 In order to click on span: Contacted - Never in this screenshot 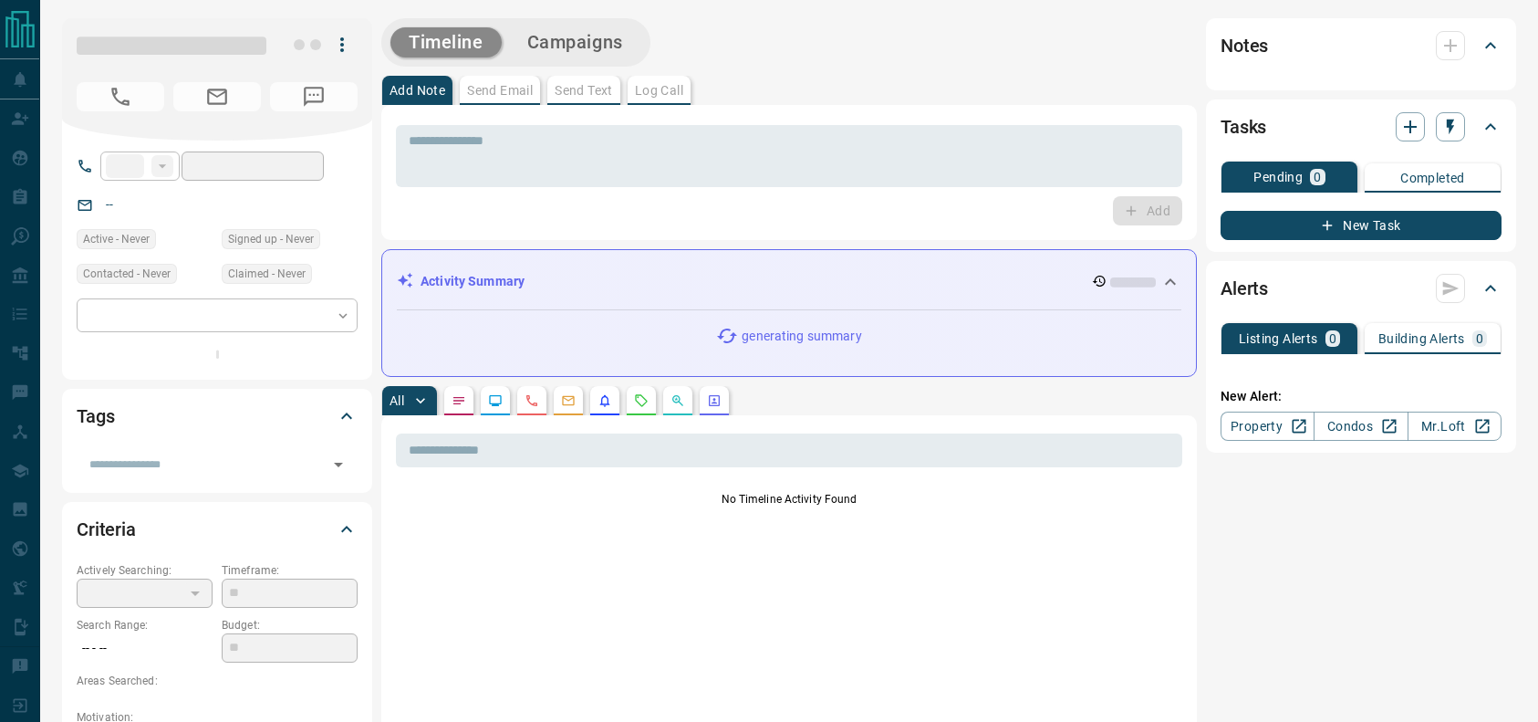, I will do `click(127, 274)`.